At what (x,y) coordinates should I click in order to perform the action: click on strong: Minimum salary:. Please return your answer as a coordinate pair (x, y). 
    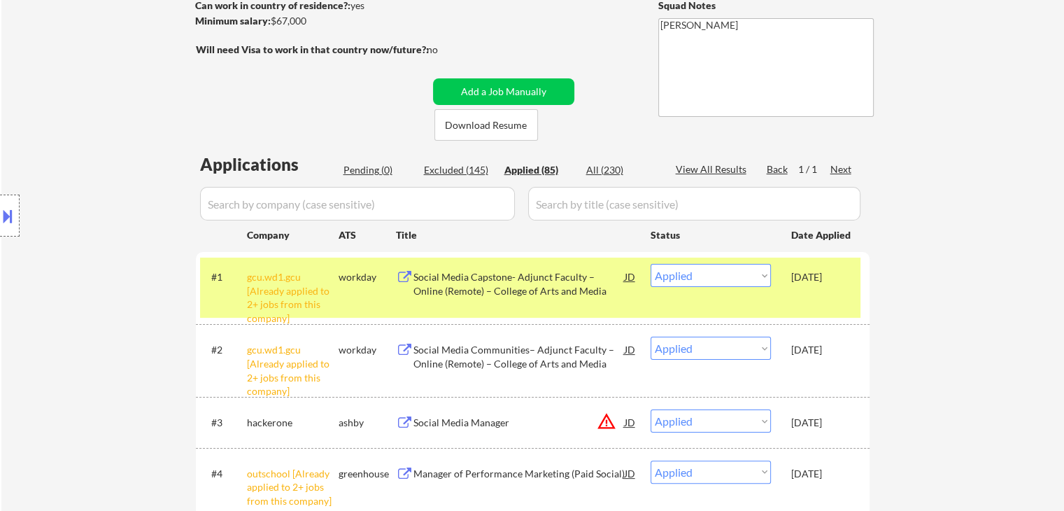
    Looking at the image, I should click on (233, 20).